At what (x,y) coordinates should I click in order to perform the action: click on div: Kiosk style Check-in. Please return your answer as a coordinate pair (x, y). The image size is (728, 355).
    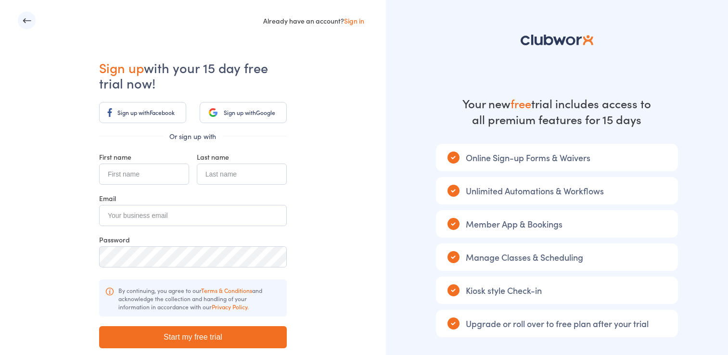
    Looking at the image, I should click on (556, 290).